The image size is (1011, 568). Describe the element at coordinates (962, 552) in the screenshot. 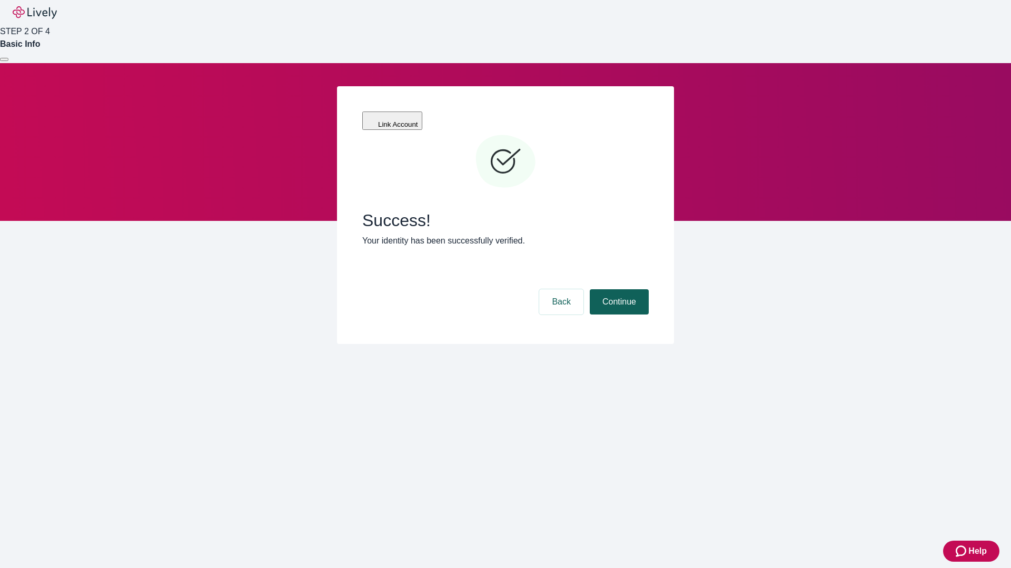

I see `svg: Zendesk support icon` at that location.